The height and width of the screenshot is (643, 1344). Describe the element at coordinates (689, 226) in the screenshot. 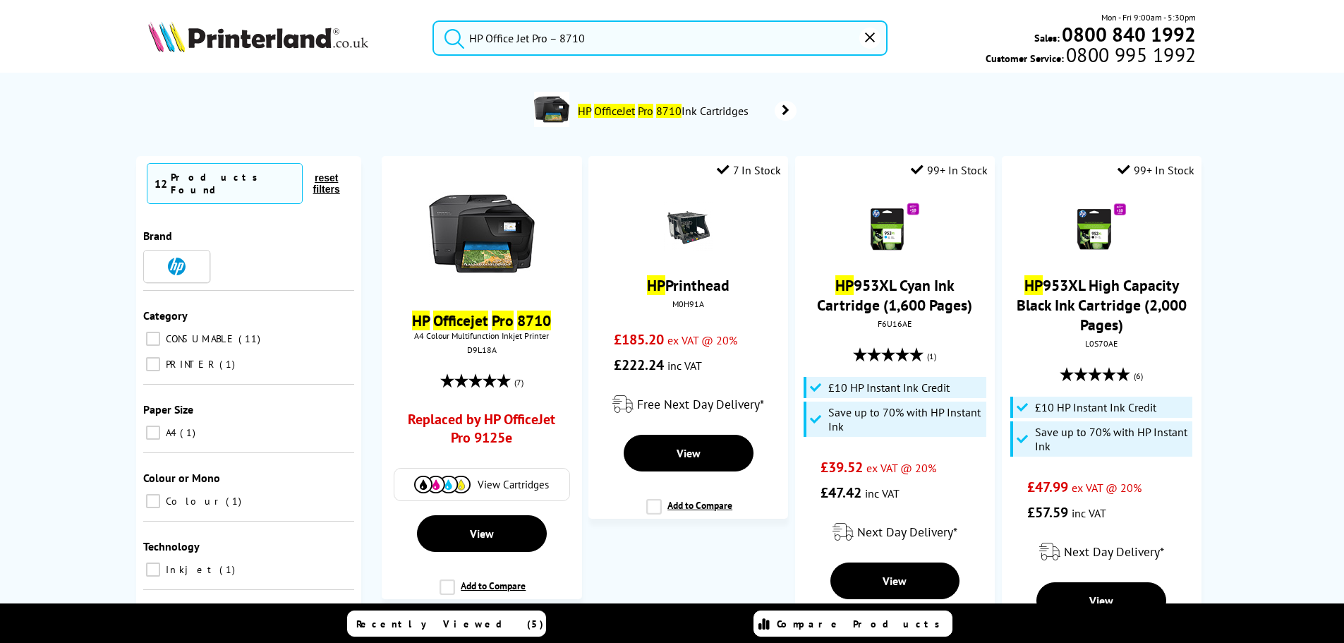

I see `img: HP-M0H91A-Small.png` at that location.